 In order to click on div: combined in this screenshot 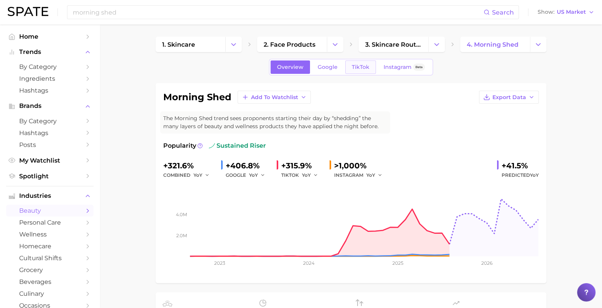, I will do `click(189, 175)`.